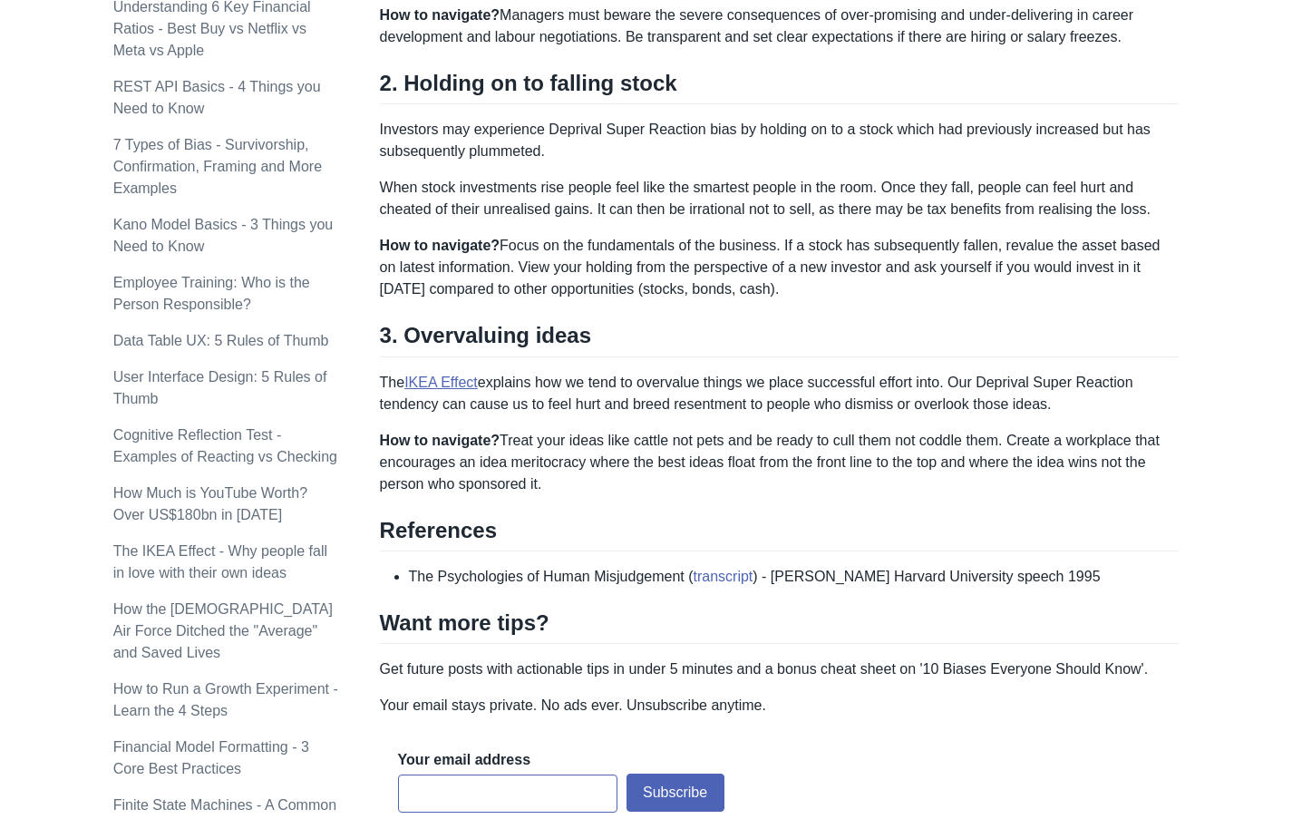 The height and width of the screenshot is (819, 1292). I want to click on p: Treat your ideas like cattle not pets and be ready to cull them not coddle them. Create a workpla..., so click(780, 462).